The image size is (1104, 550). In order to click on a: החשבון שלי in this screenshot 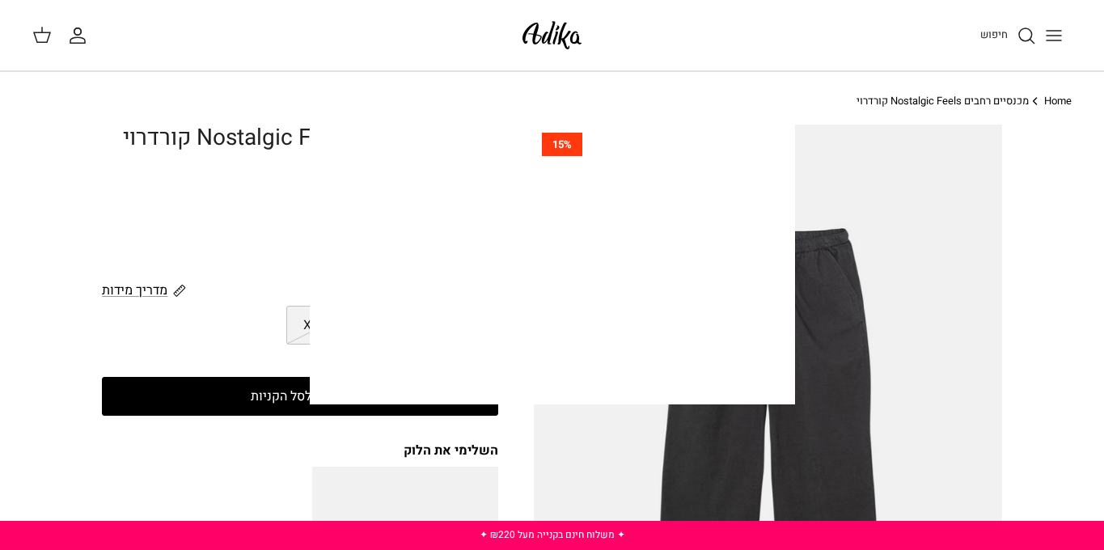, I will do `click(81, 36)`.